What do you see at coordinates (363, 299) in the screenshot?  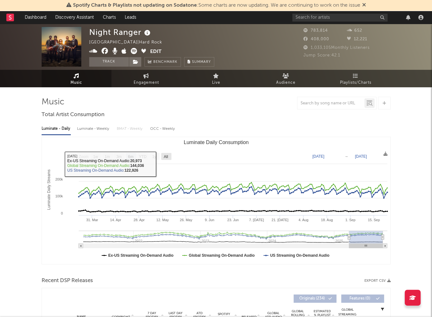 I see `button: Features(0)` at bounding box center [363, 299].